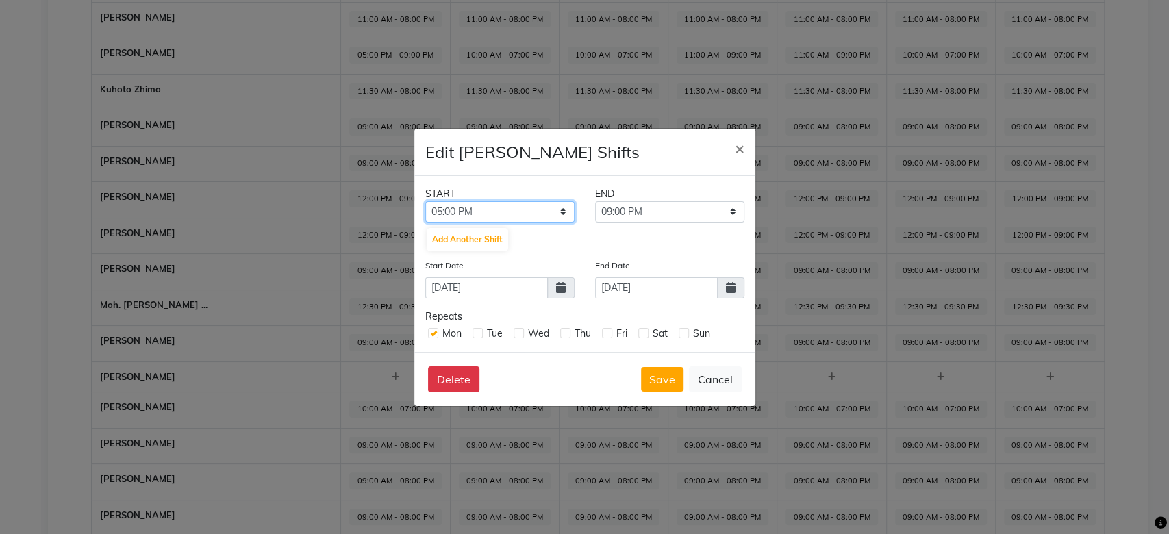 This screenshot has height=534, width=1169. Describe the element at coordinates (452, 333) in the screenshot. I see `span: Mon` at that location.